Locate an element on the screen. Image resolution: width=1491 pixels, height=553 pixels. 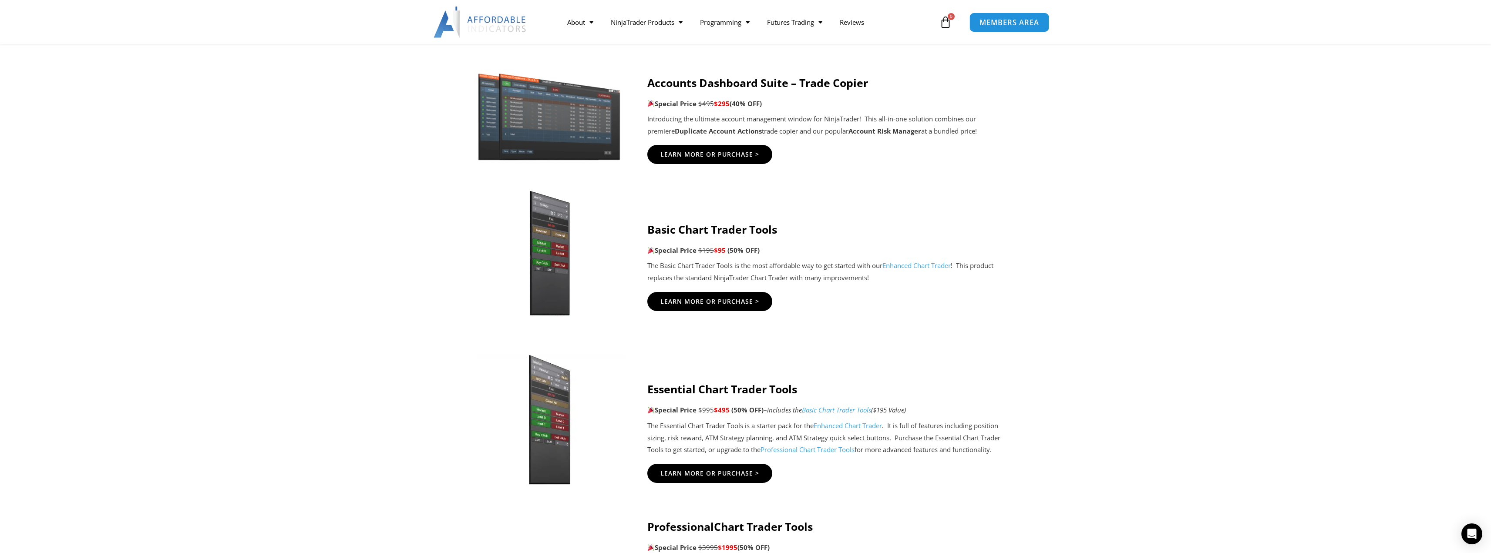
span: $195 is located at coordinates (706, 250).